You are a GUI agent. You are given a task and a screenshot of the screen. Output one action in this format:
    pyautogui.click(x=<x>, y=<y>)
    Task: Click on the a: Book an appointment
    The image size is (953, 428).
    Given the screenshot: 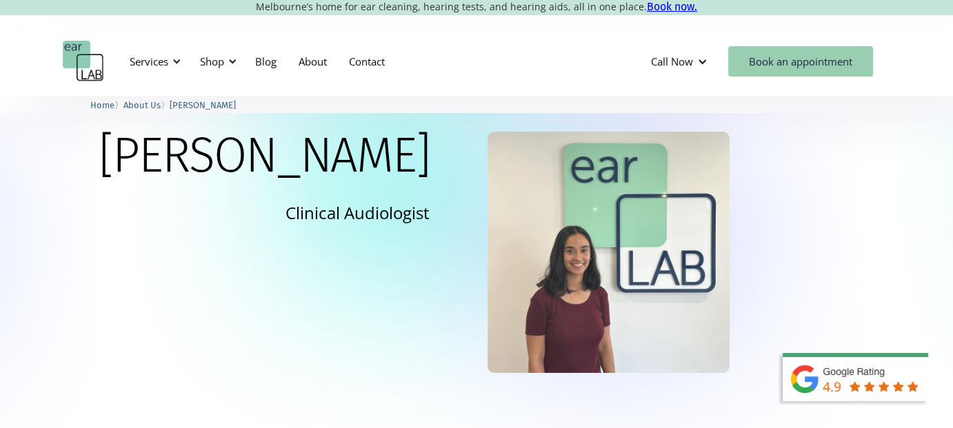 What is the action you would take?
    pyautogui.click(x=801, y=61)
    